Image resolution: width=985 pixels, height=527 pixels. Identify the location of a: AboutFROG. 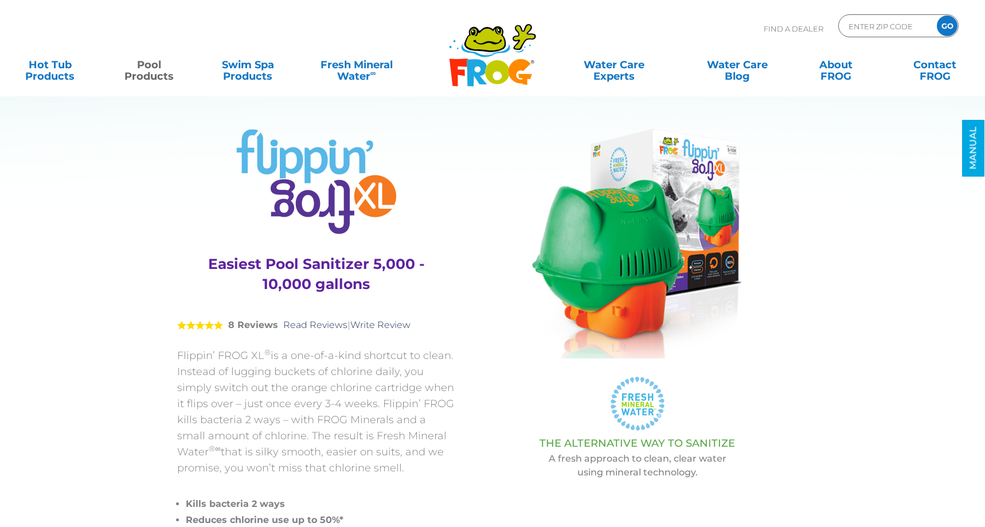
(836, 65).